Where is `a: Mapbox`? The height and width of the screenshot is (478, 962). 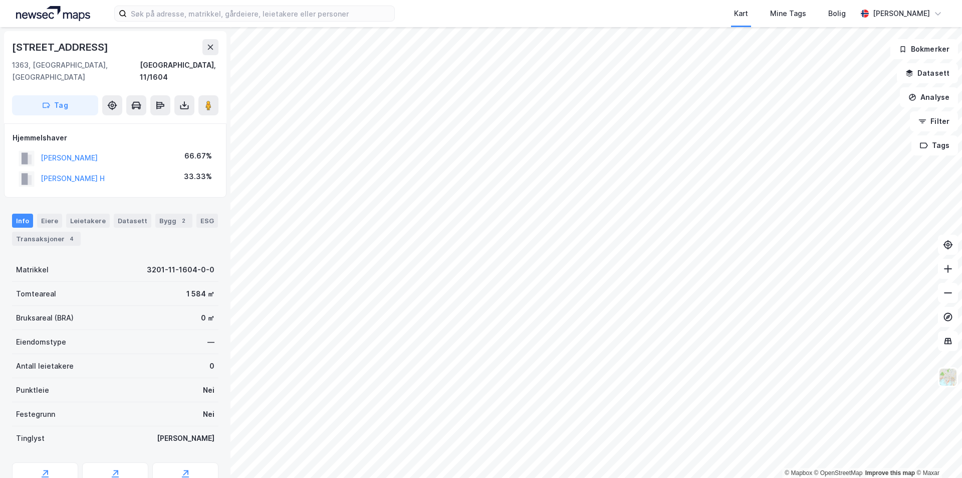 a: Mapbox is located at coordinates (798, 473).